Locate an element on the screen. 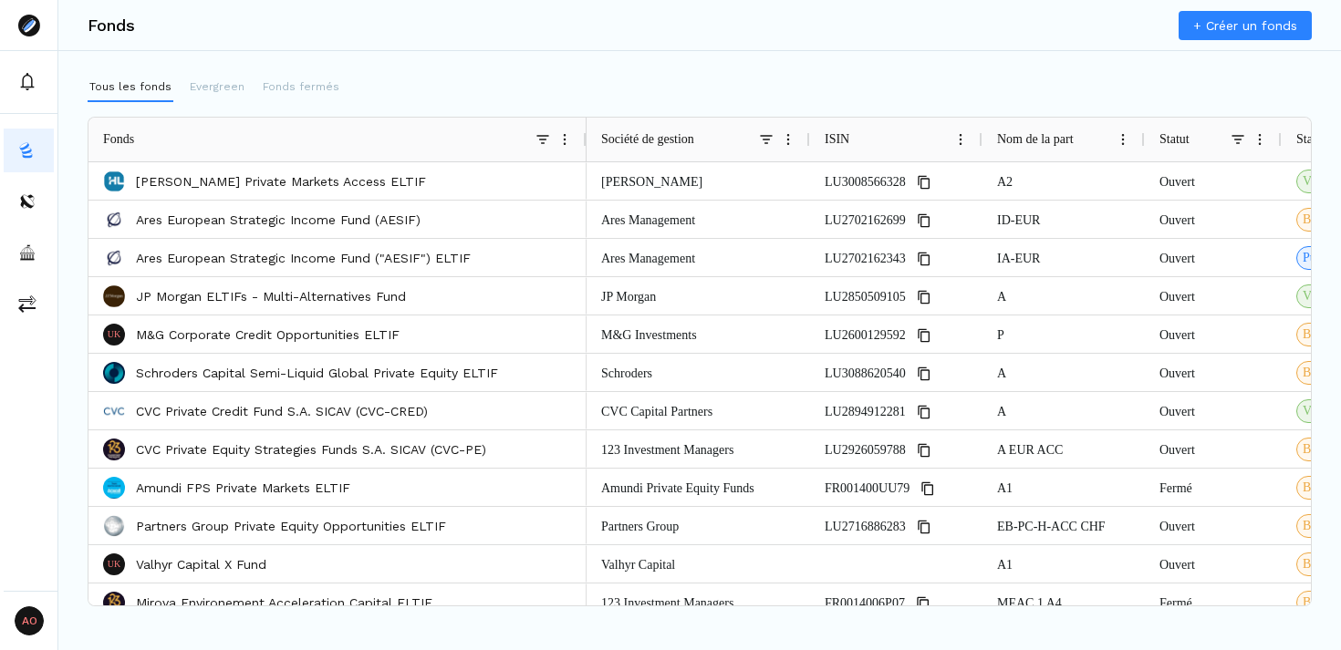 This screenshot has height=650, width=1341. a: Ares European Strategic Income Fund ("AESIF") ELTIF is located at coordinates (303, 258).